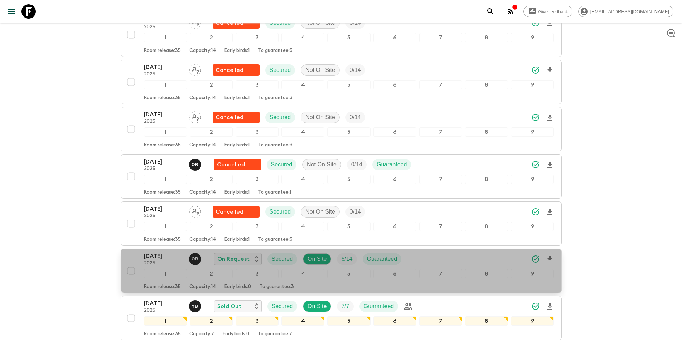 The image size is (682, 341). Describe the element at coordinates (275, 334) in the screenshot. I see `p: To guarantee: 7` at that location.